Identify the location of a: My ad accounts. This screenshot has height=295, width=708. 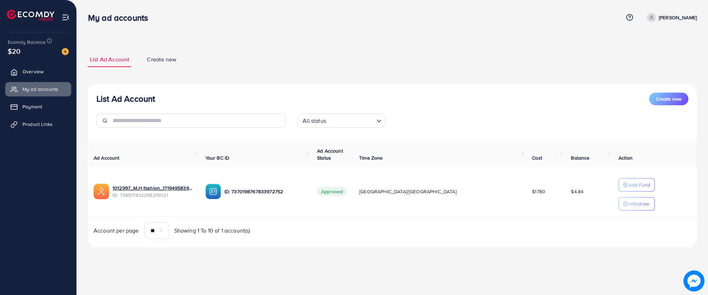
(38, 89).